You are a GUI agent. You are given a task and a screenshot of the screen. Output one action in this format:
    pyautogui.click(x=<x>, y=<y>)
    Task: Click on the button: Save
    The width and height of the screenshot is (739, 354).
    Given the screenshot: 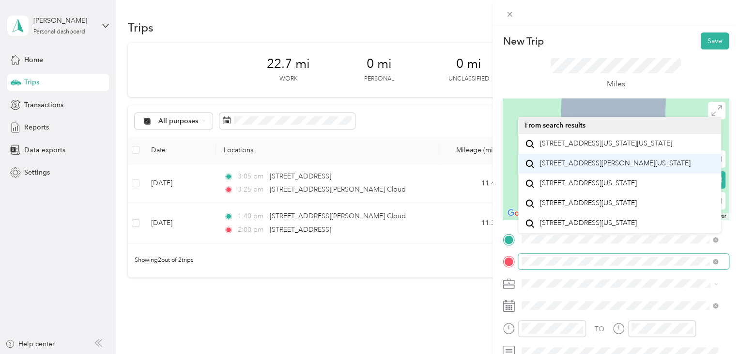 What is the action you would take?
    pyautogui.click(x=715, y=41)
    